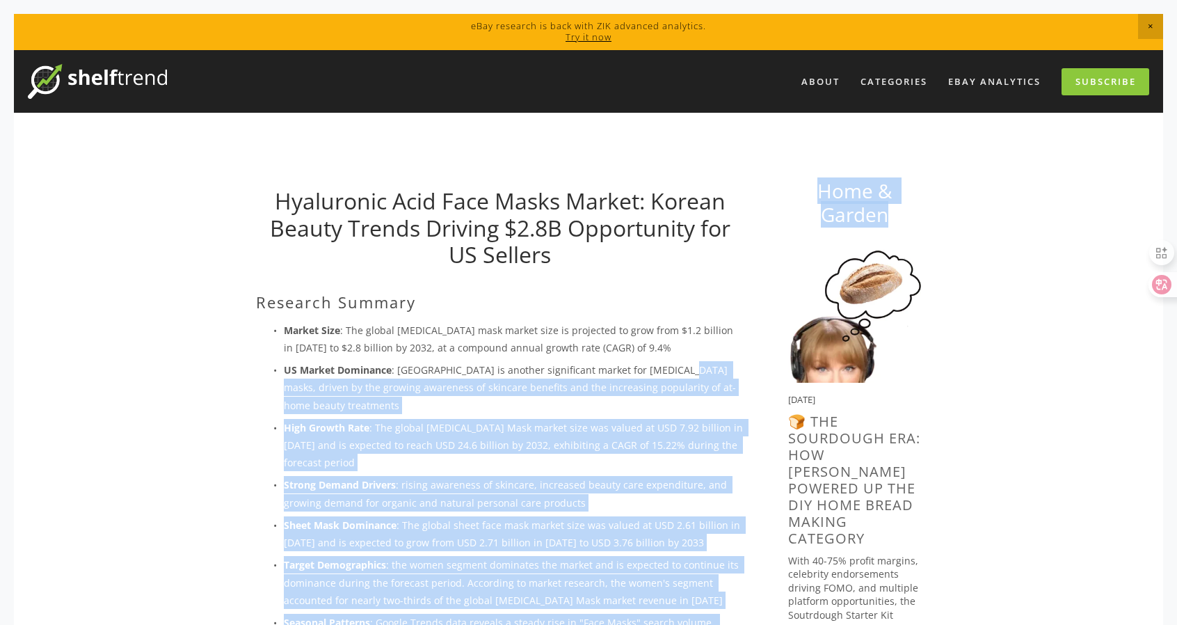  What do you see at coordinates (340, 484) in the screenshot?
I see `strong: Strong Demand Drivers` at bounding box center [340, 484].